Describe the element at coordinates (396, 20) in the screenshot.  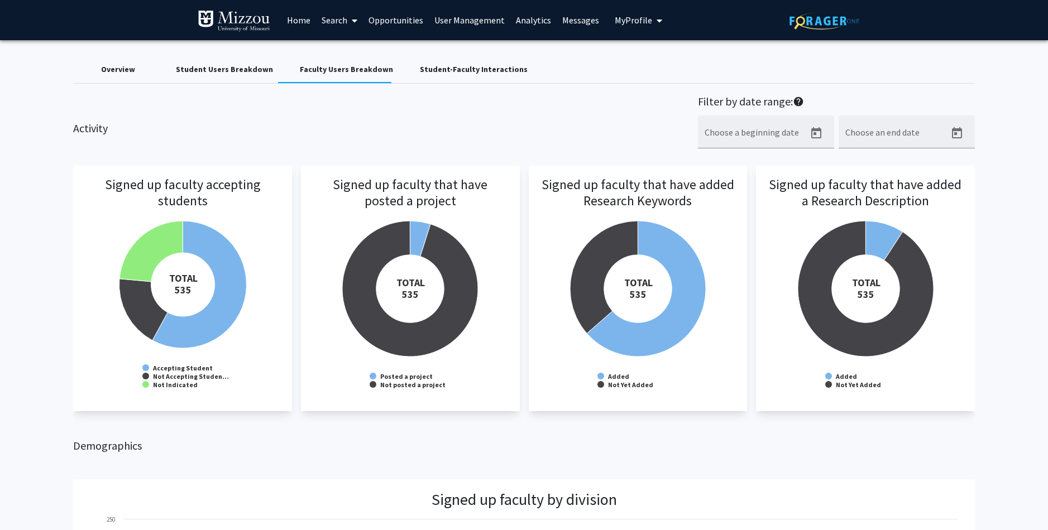
I see `a: Opportunities` at that location.